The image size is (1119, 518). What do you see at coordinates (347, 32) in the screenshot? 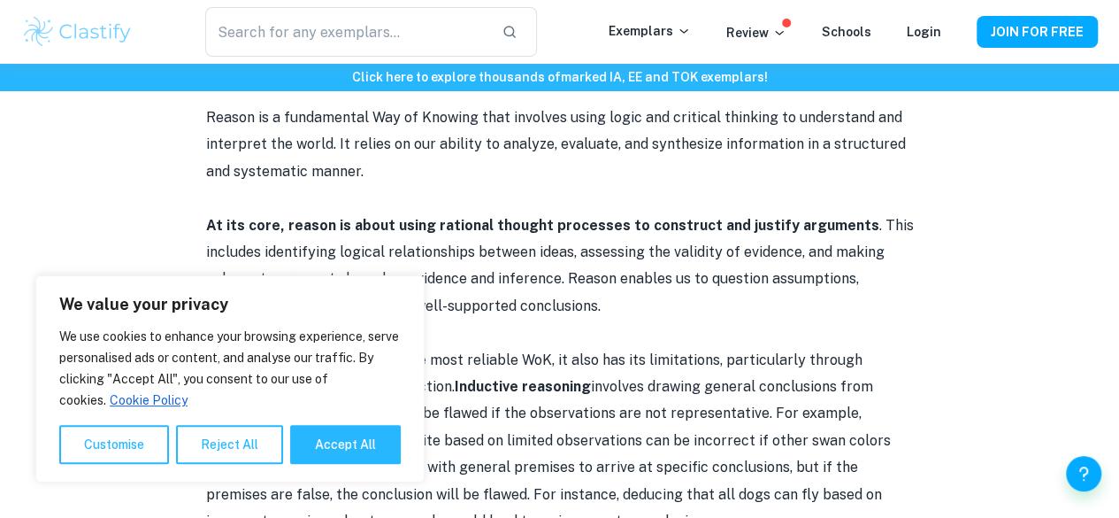
I see `input: Search for any exemplars...` at bounding box center [347, 32].